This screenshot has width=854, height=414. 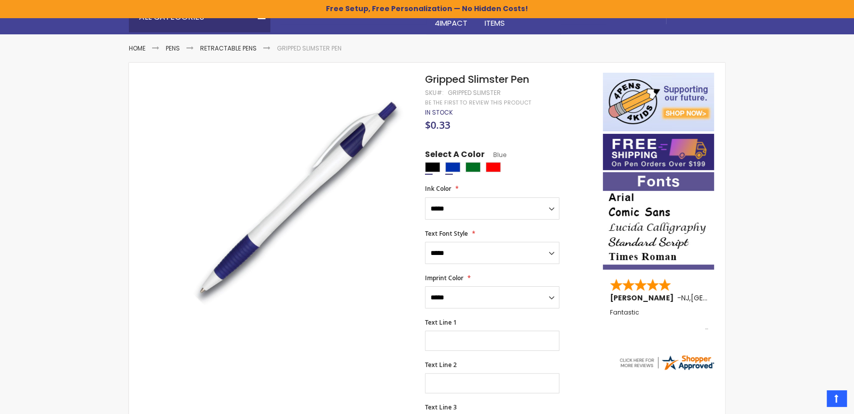 I want to click on img: gripped_slimster_blue_1.jpg, so click(x=296, y=203).